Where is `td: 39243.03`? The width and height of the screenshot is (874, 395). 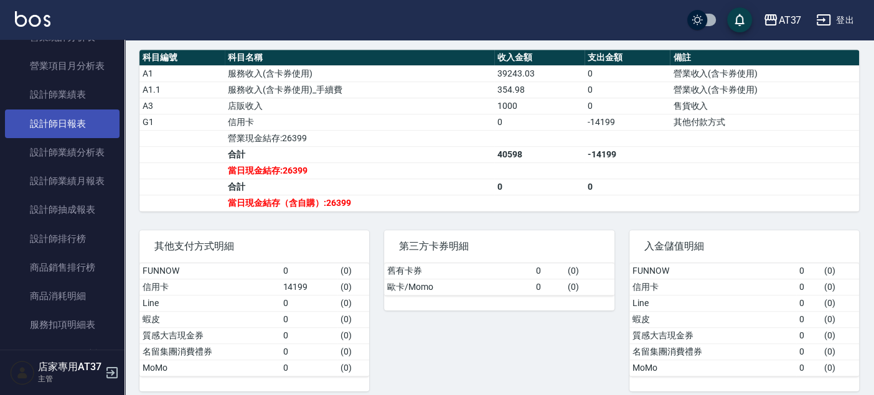 td: 39243.03 is located at coordinates (539, 73).